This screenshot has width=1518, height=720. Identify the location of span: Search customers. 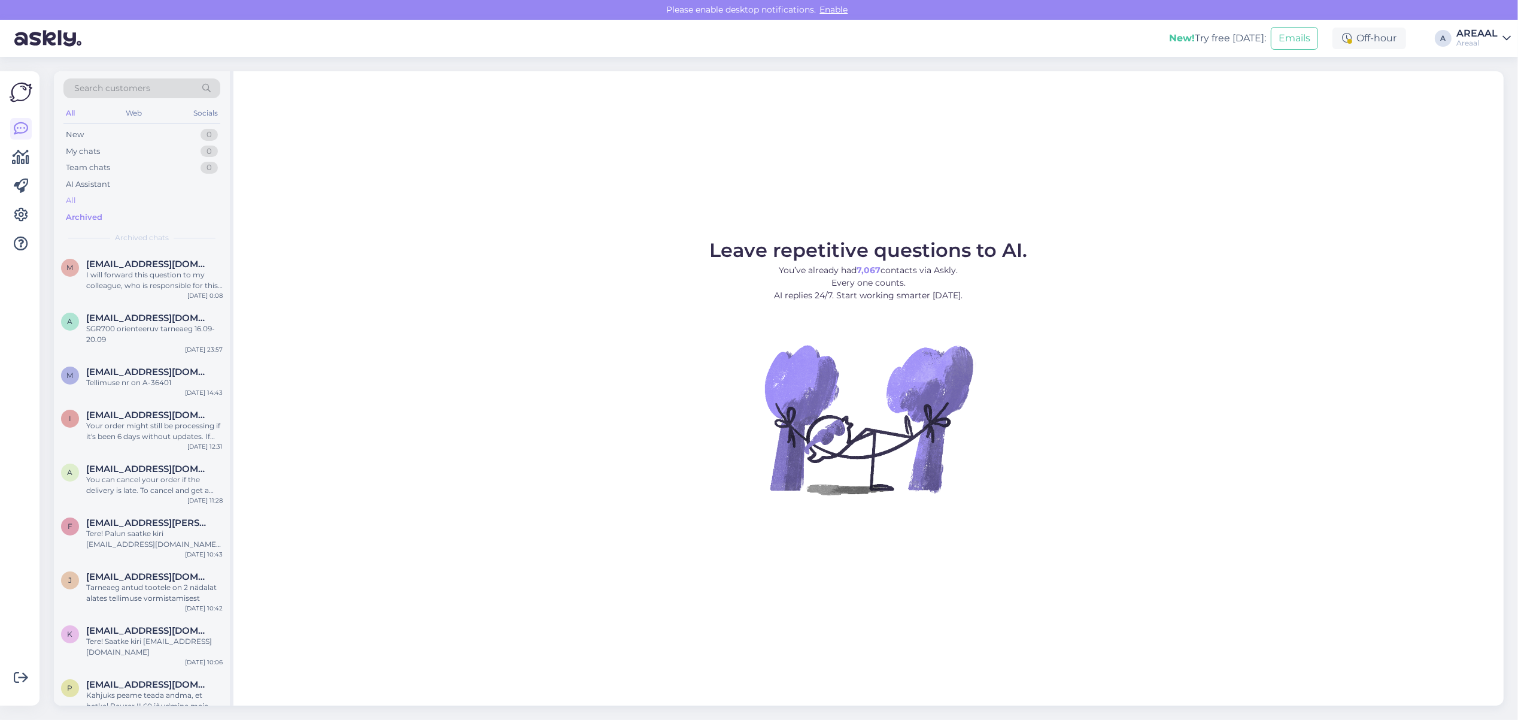
(112, 88).